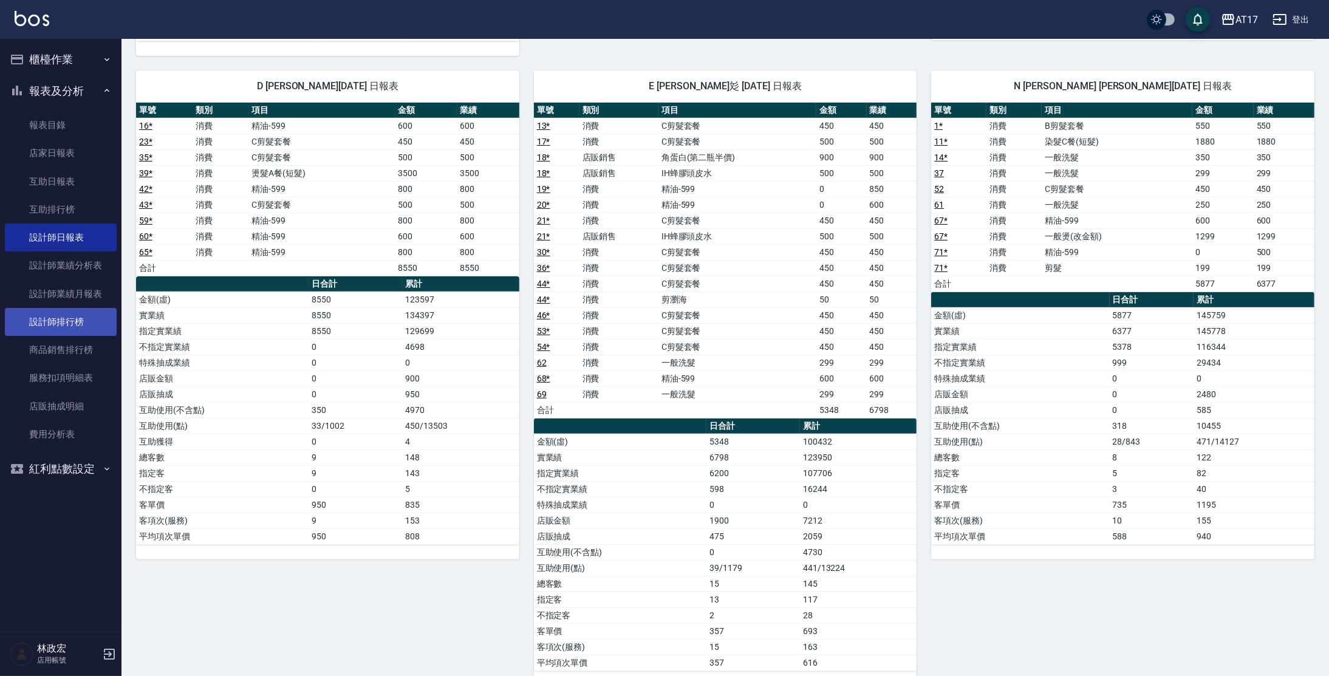 This screenshot has height=676, width=1329. I want to click on button: 櫃檯作業, so click(61, 60).